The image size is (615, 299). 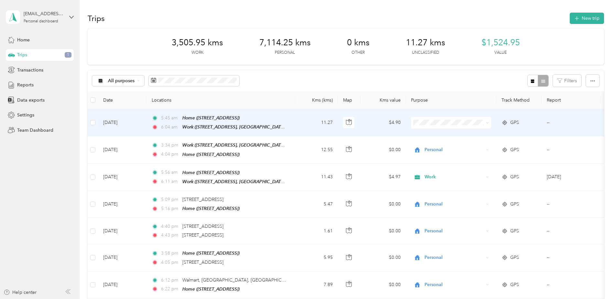 I want to click on span: 4:43 pm, so click(x=170, y=235).